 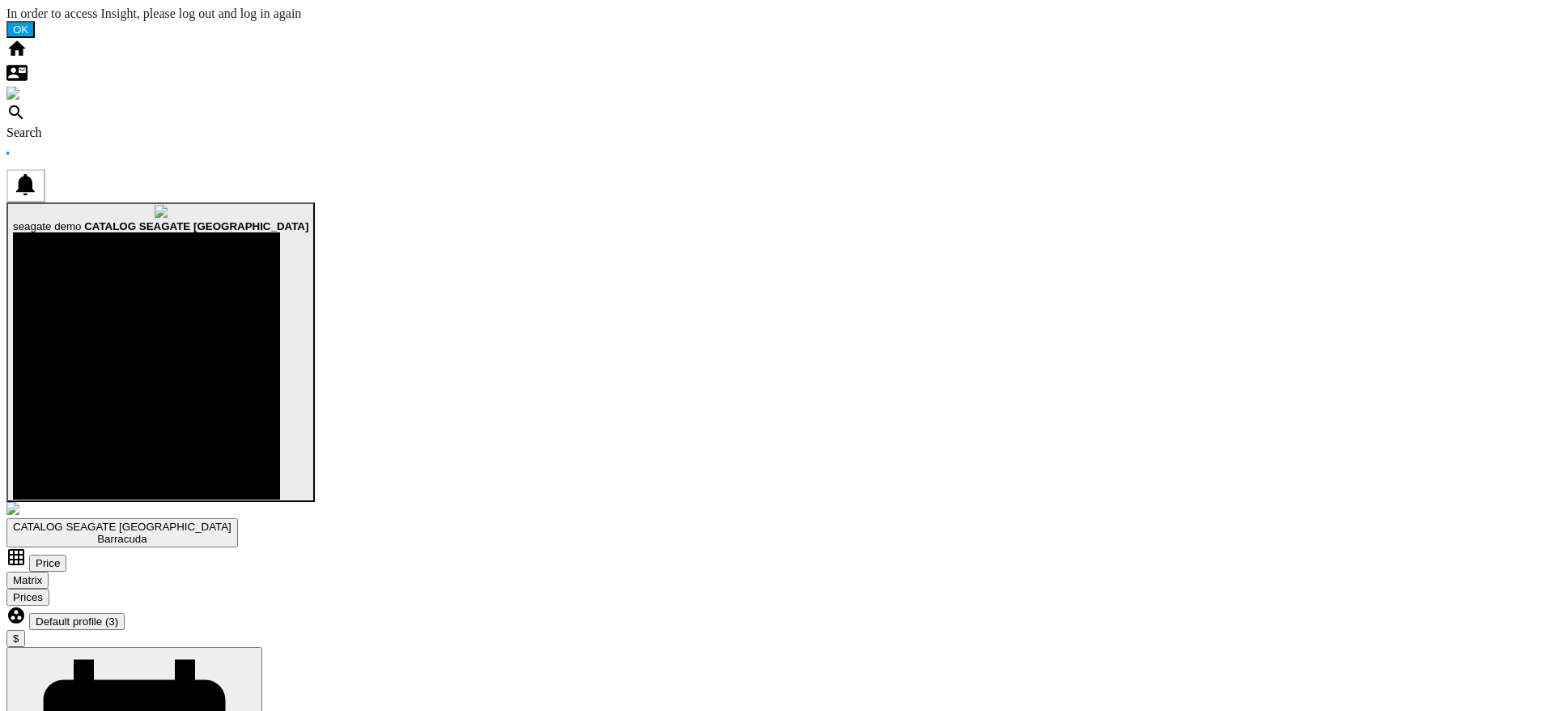 I want to click on button: OK, so click(x=20, y=29).